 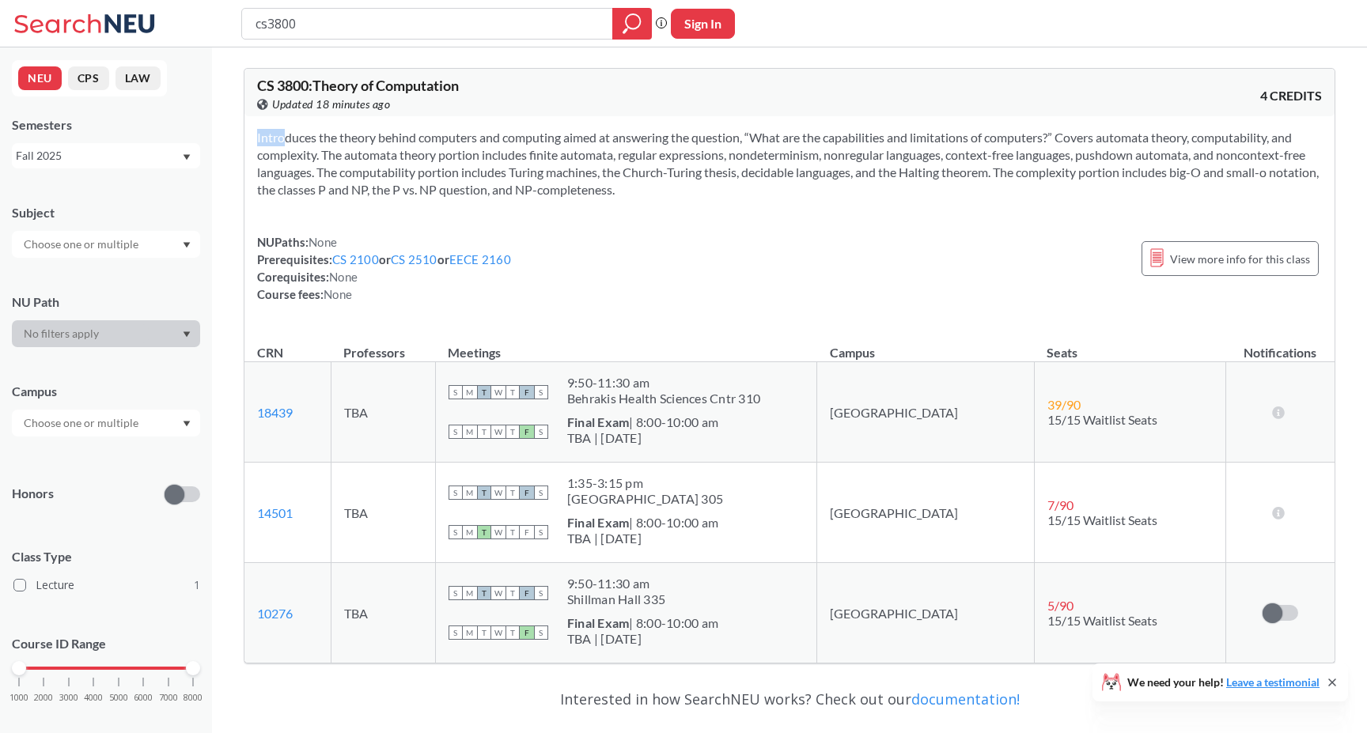 What do you see at coordinates (383, 345) in the screenshot?
I see `th: Professors` at bounding box center [383, 345].